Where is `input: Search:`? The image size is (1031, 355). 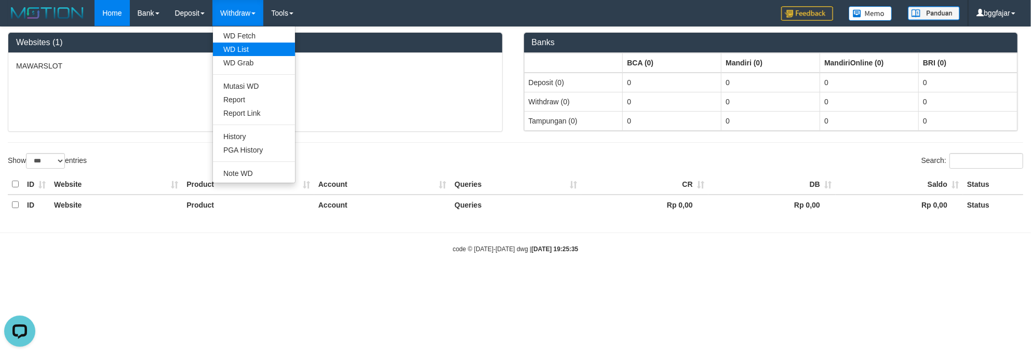
input: Search: is located at coordinates (986, 161).